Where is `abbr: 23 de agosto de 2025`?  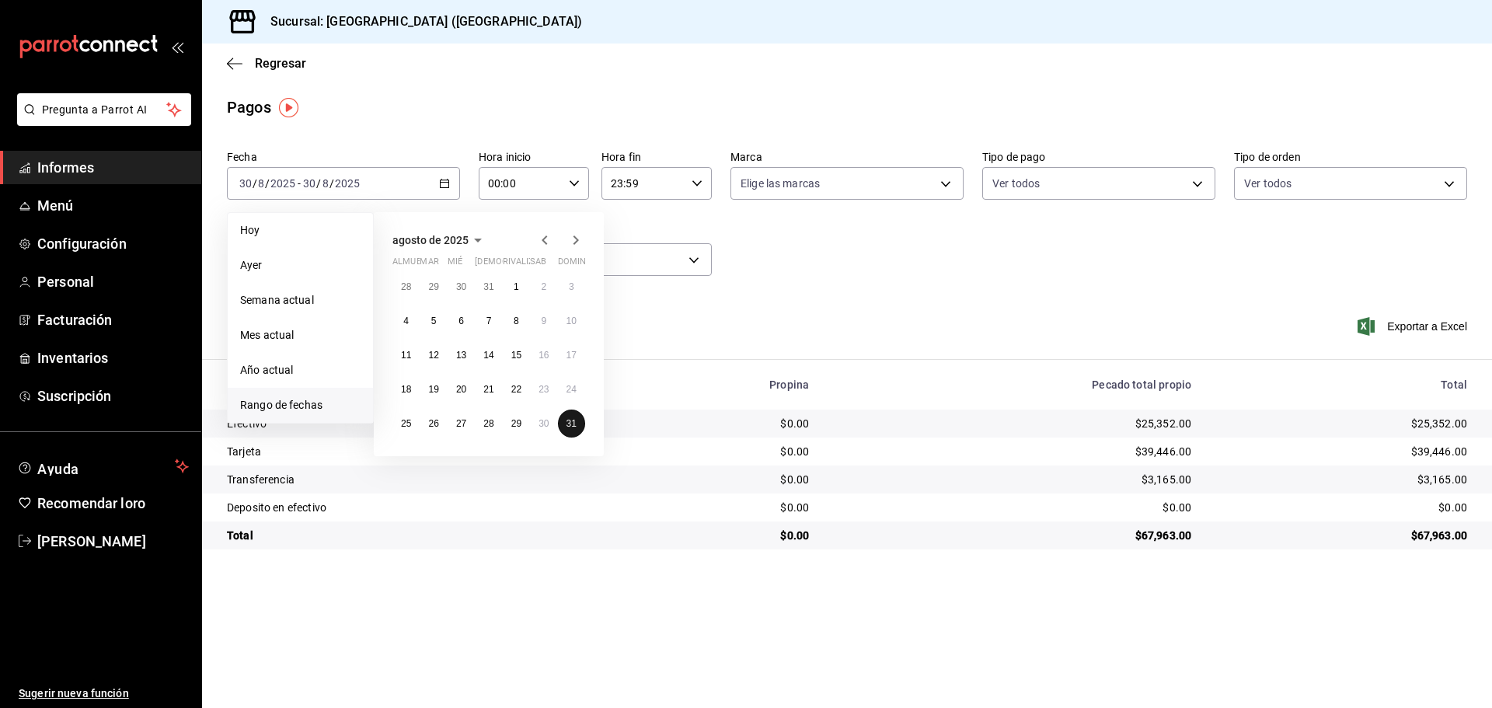
abbr: 23 de agosto de 2025 is located at coordinates (543, 389).